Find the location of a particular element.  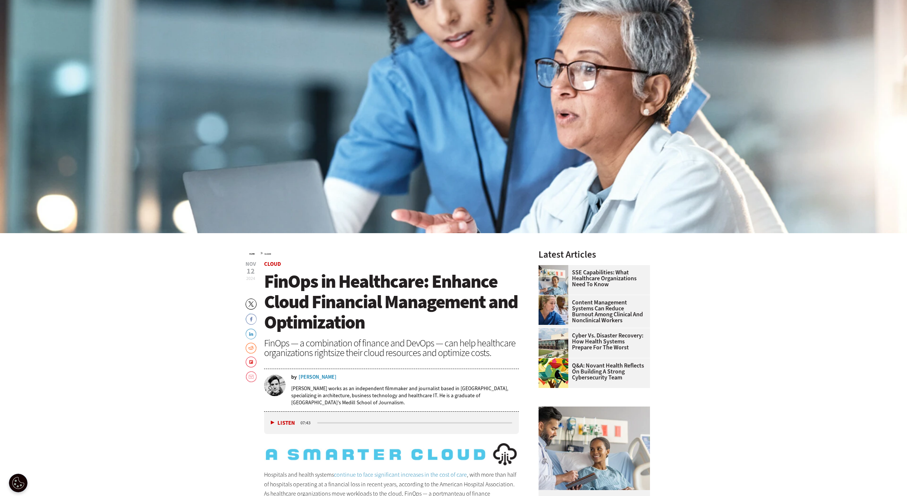

div: duration is located at coordinates (308, 423).